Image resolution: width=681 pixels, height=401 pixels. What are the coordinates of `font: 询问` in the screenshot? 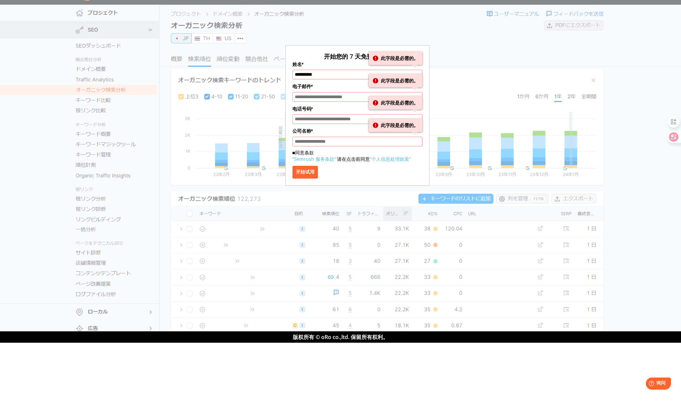 It's located at (40, 8).